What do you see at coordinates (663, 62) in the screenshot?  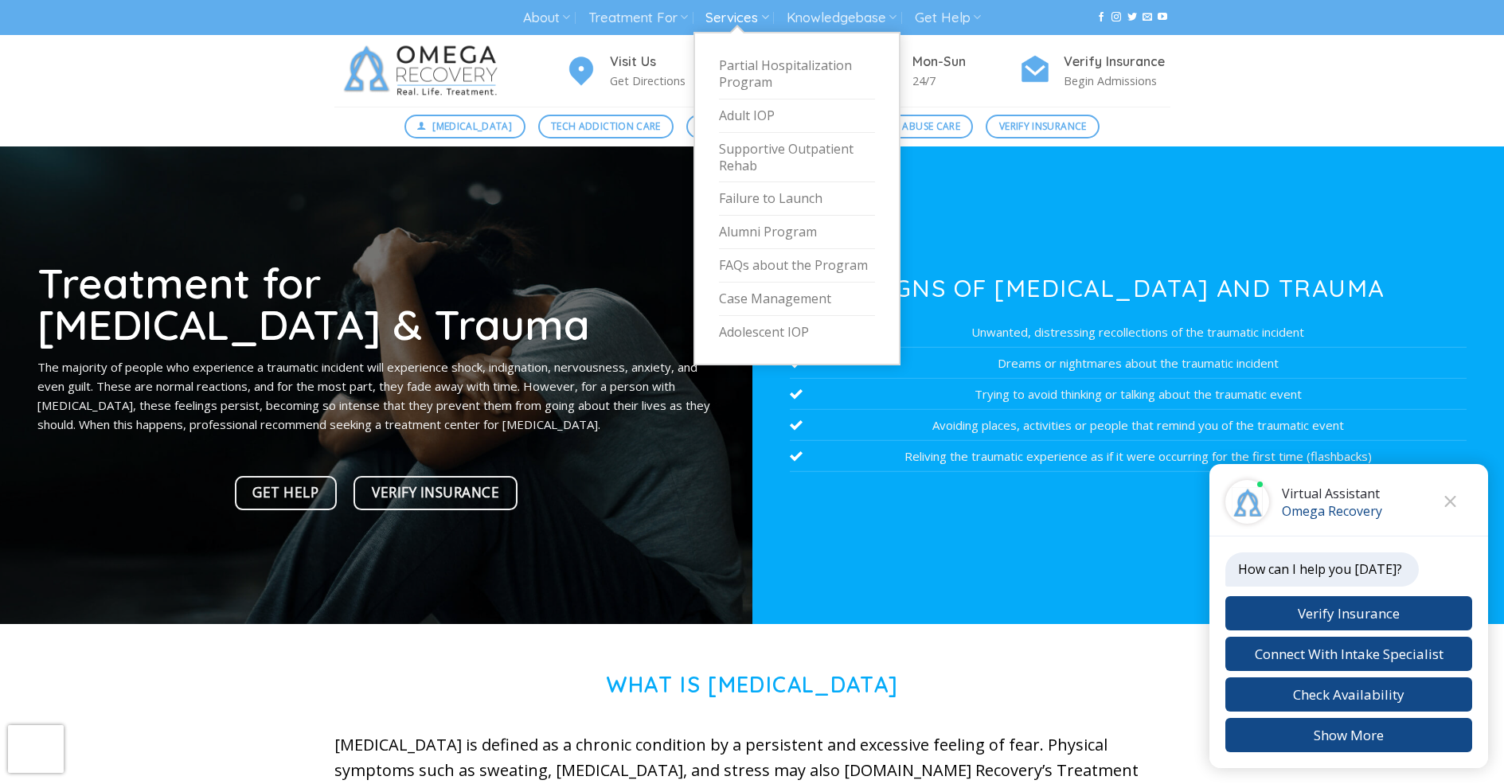 I see `h4: Visit Us` at bounding box center [663, 62].